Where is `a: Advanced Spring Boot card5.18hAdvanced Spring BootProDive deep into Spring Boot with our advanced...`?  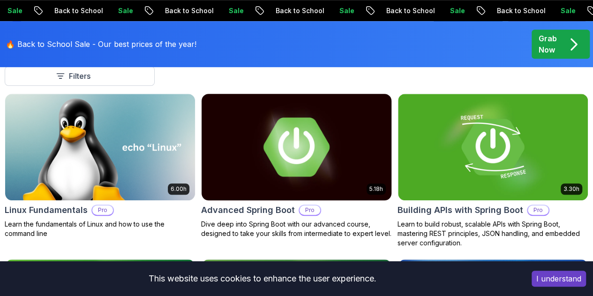
a: Advanced Spring Boot card5.18hAdvanced Spring BootProDive deep into Spring Boot with our advanced... is located at coordinates (296, 166).